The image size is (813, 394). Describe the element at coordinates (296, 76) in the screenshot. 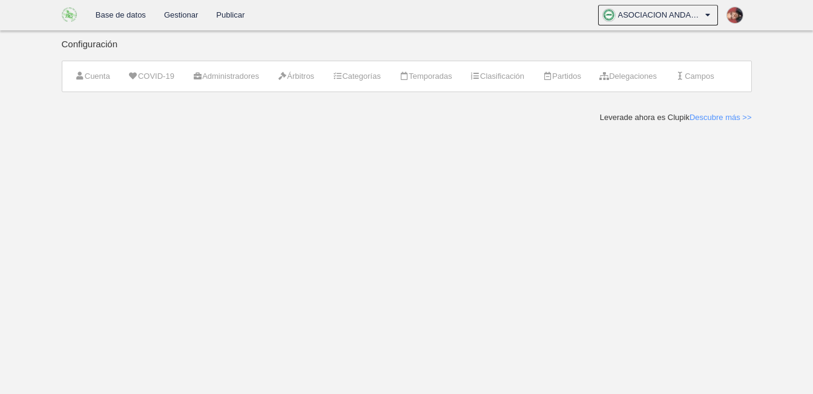

I see `a: Árbitros` at that location.